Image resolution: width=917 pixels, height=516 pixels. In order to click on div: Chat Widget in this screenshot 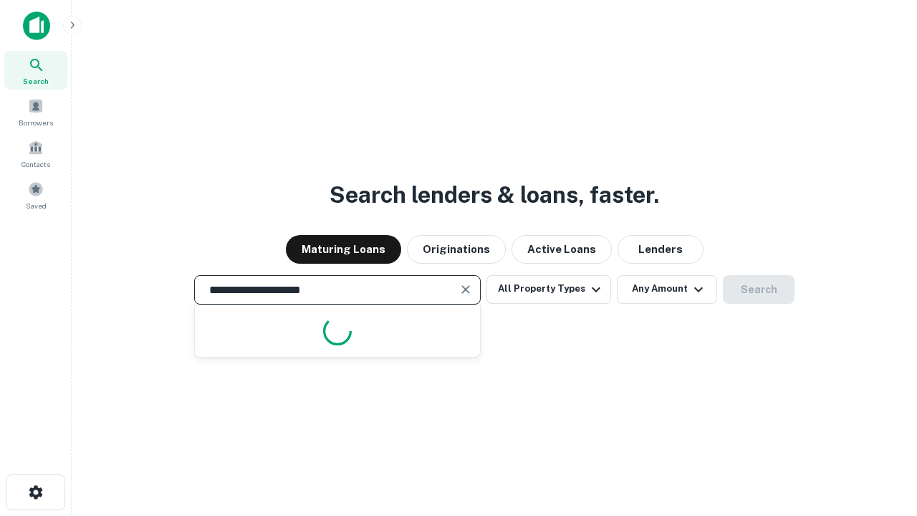, I will do `click(882, 436)`.